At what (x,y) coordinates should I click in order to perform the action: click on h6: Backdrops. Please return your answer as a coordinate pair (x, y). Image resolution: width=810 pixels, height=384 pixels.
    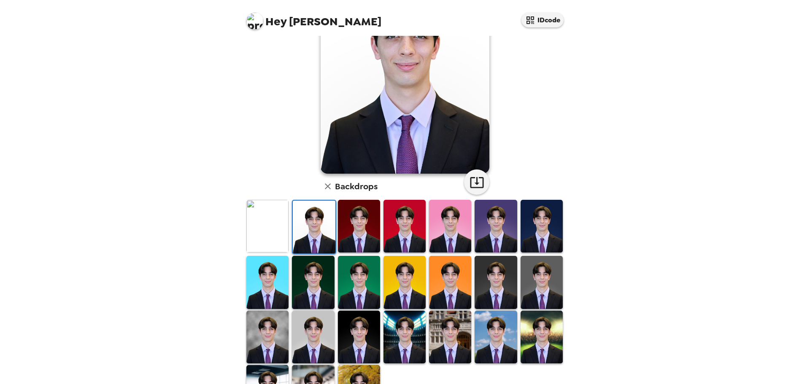
    Looking at the image, I should click on (356, 187).